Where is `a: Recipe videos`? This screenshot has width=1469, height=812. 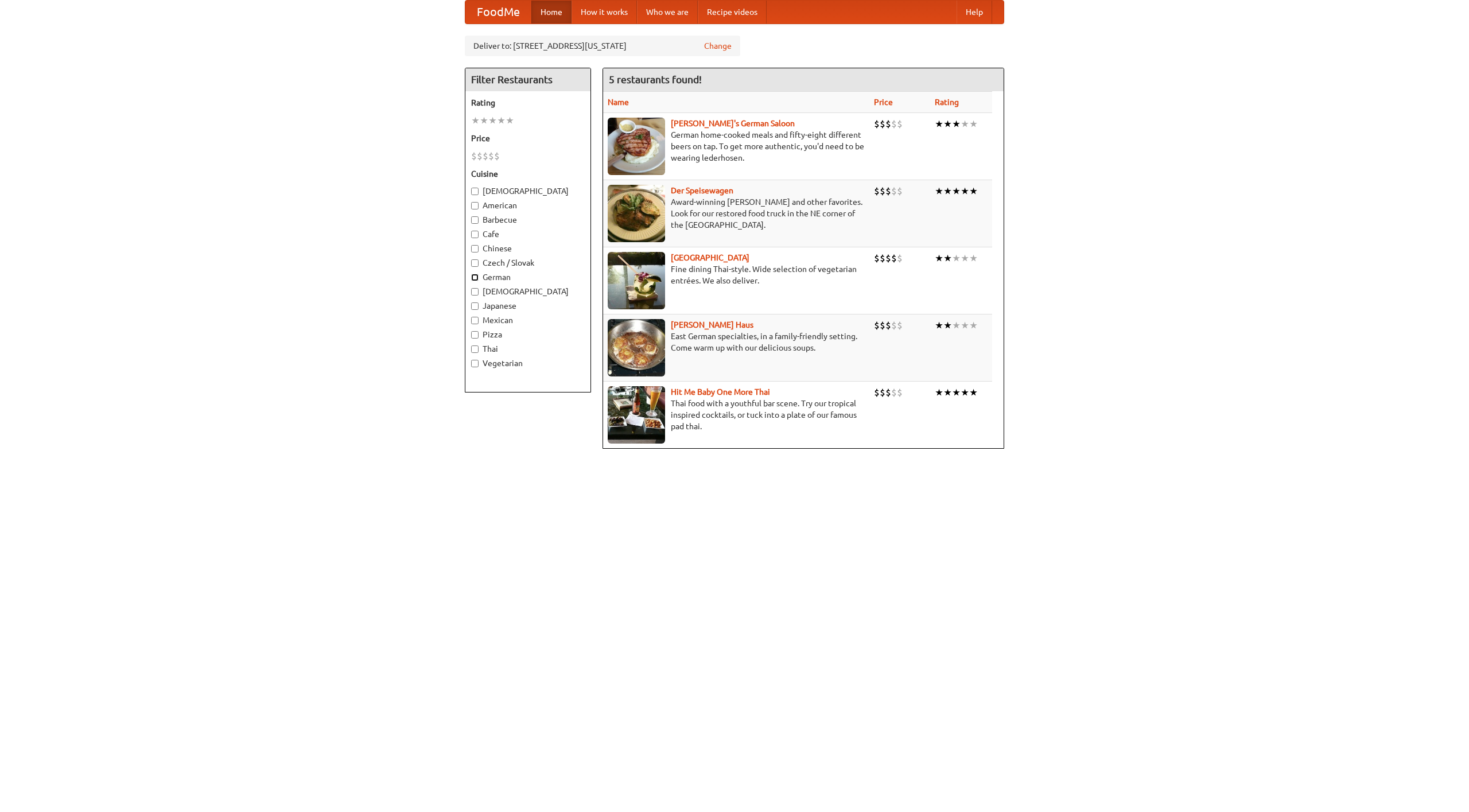
a: Recipe videos is located at coordinates (733, 12).